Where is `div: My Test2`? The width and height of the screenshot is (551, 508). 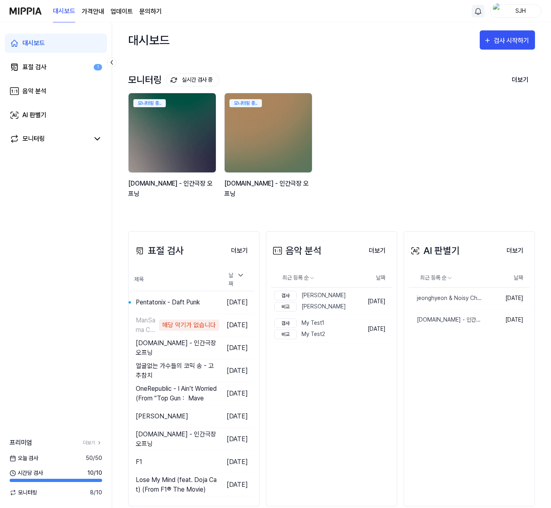
div: My Test2 is located at coordinates (299, 335).